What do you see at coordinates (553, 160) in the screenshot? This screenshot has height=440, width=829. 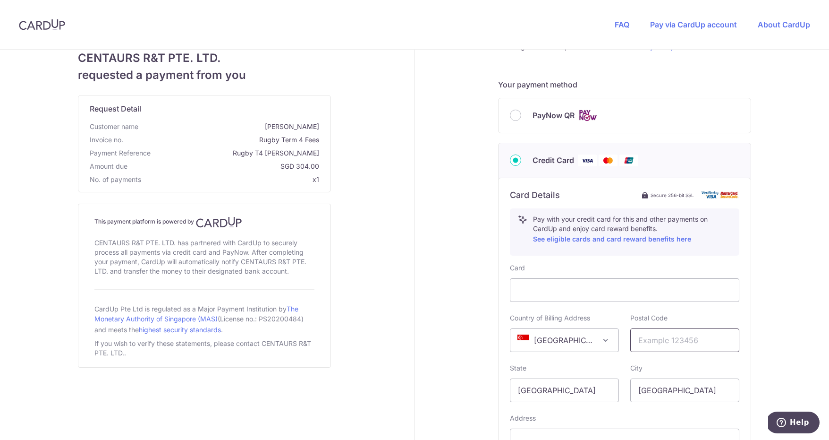 I see `span: Credit Card` at bounding box center [553, 160].